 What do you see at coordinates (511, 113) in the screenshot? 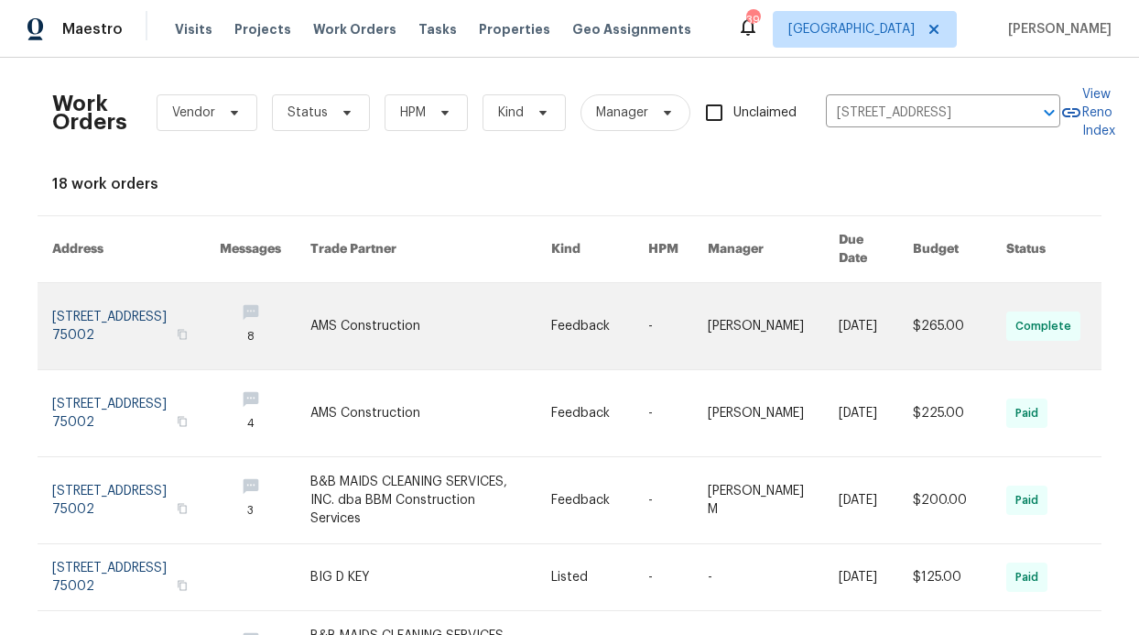
I see `span: Kind` at bounding box center [511, 113].